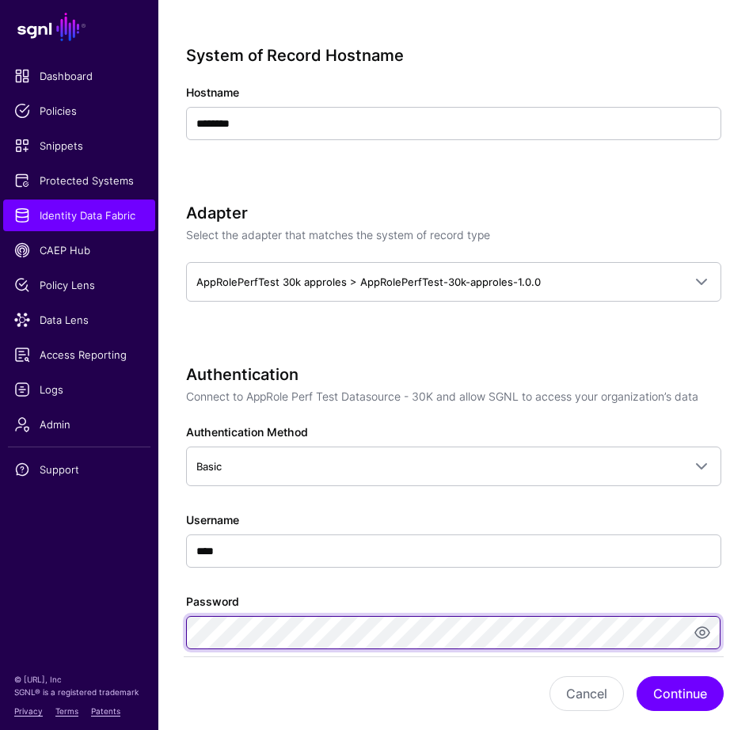 The height and width of the screenshot is (730, 749). What do you see at coordinates (79, 111) in the screenshot?
I see `a: Policies` at bounding box center [79, 111].